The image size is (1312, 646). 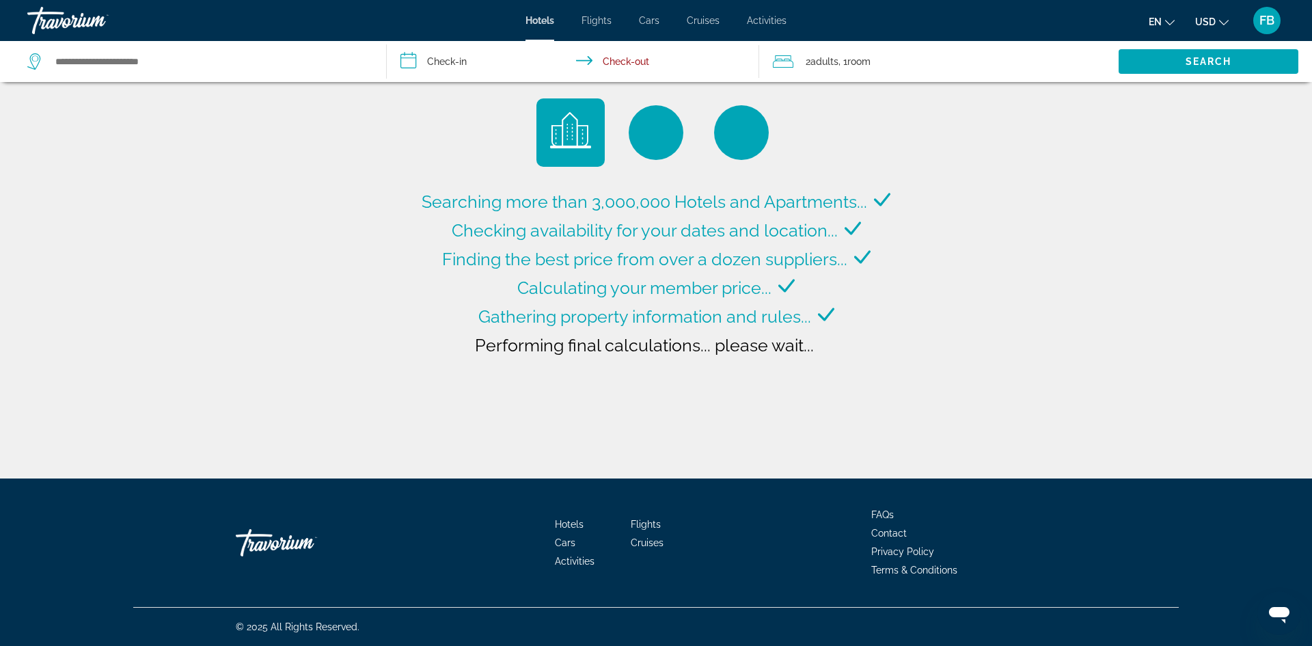 What do you see at coordinates (882, 515) in the screenshot?
I see `span: FAQs` at bounding box center [882, 515].